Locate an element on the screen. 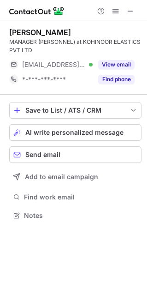 The height and width of the screenshot is (295, 147). button: Add to email campaign is located at coordinates (75, 177).